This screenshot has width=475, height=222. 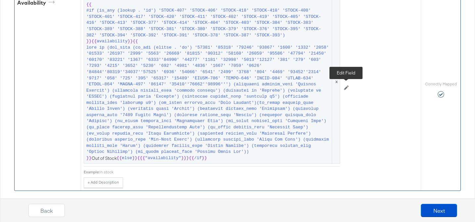 What do you see at coordinates (439, 210) in the screenshot?
I see `button: Next` at bounding box center [439, 210].